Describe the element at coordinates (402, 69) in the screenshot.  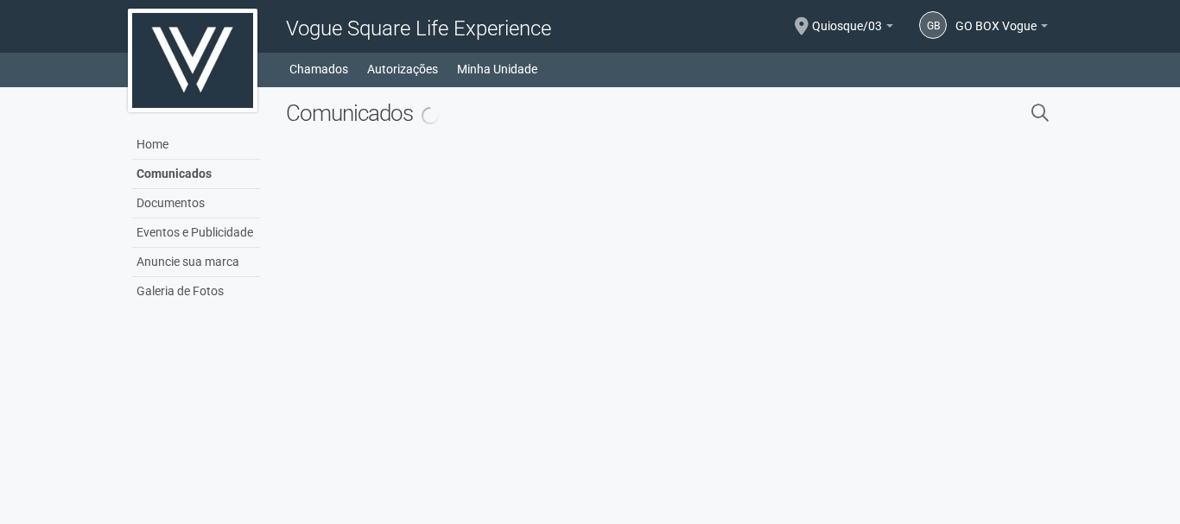
I see `a: Autorizações` at that location.